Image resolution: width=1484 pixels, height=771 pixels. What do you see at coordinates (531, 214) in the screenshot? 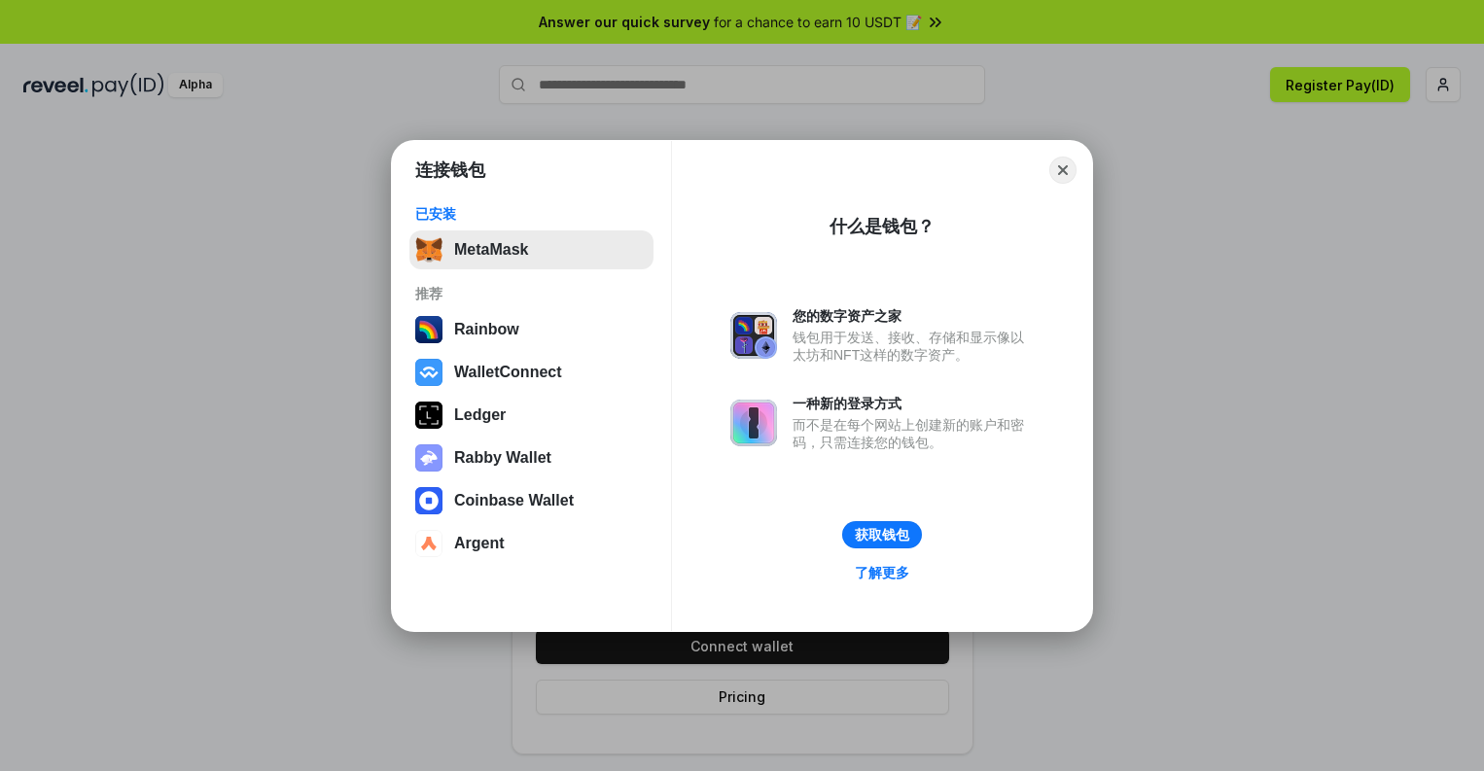
I see `div: 已安装` at bounding box center [531, 214].